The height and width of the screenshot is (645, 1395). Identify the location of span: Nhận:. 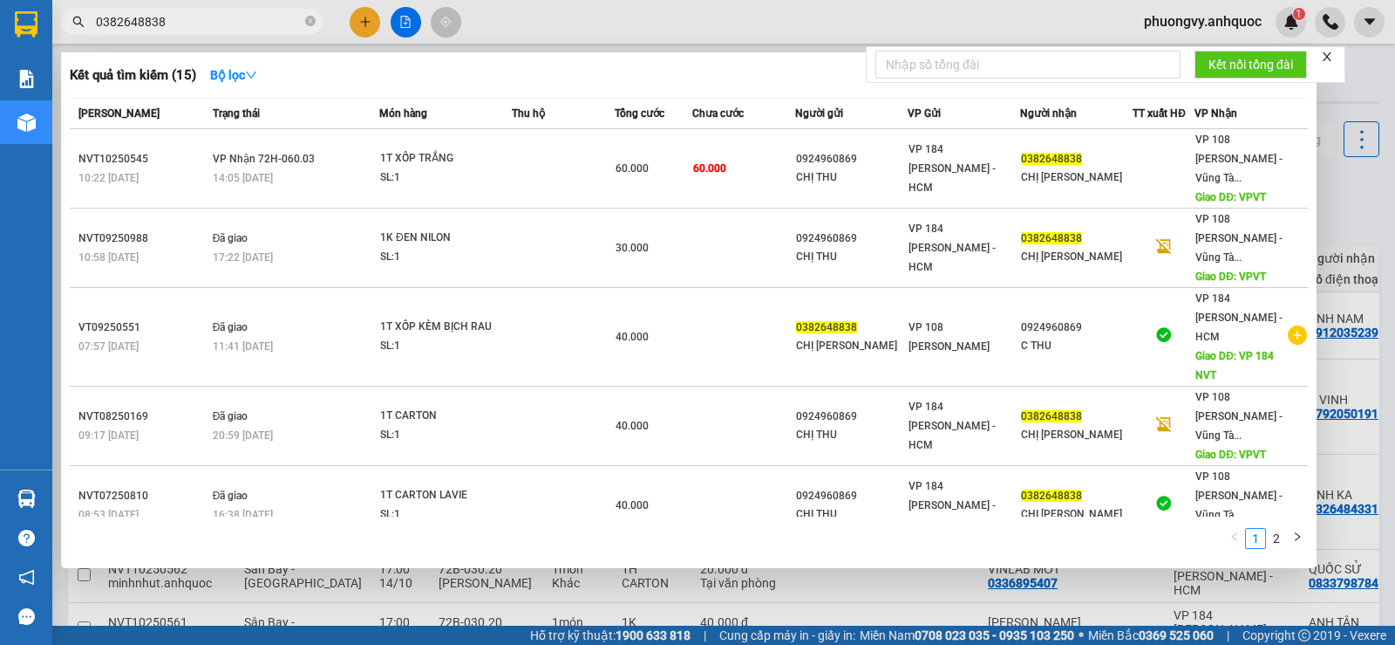
(188, 25).